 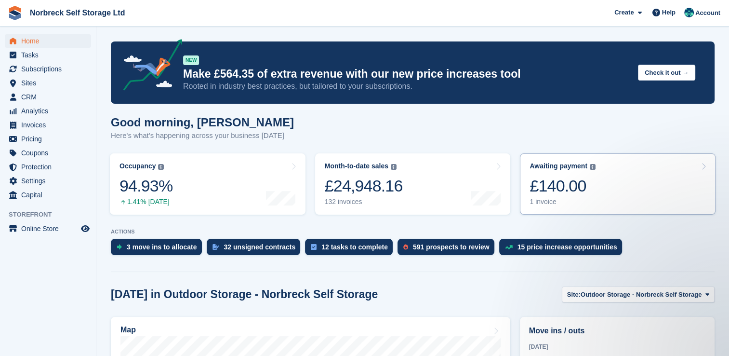 I want to click on span: Analytics, so click(x=50, y=111).